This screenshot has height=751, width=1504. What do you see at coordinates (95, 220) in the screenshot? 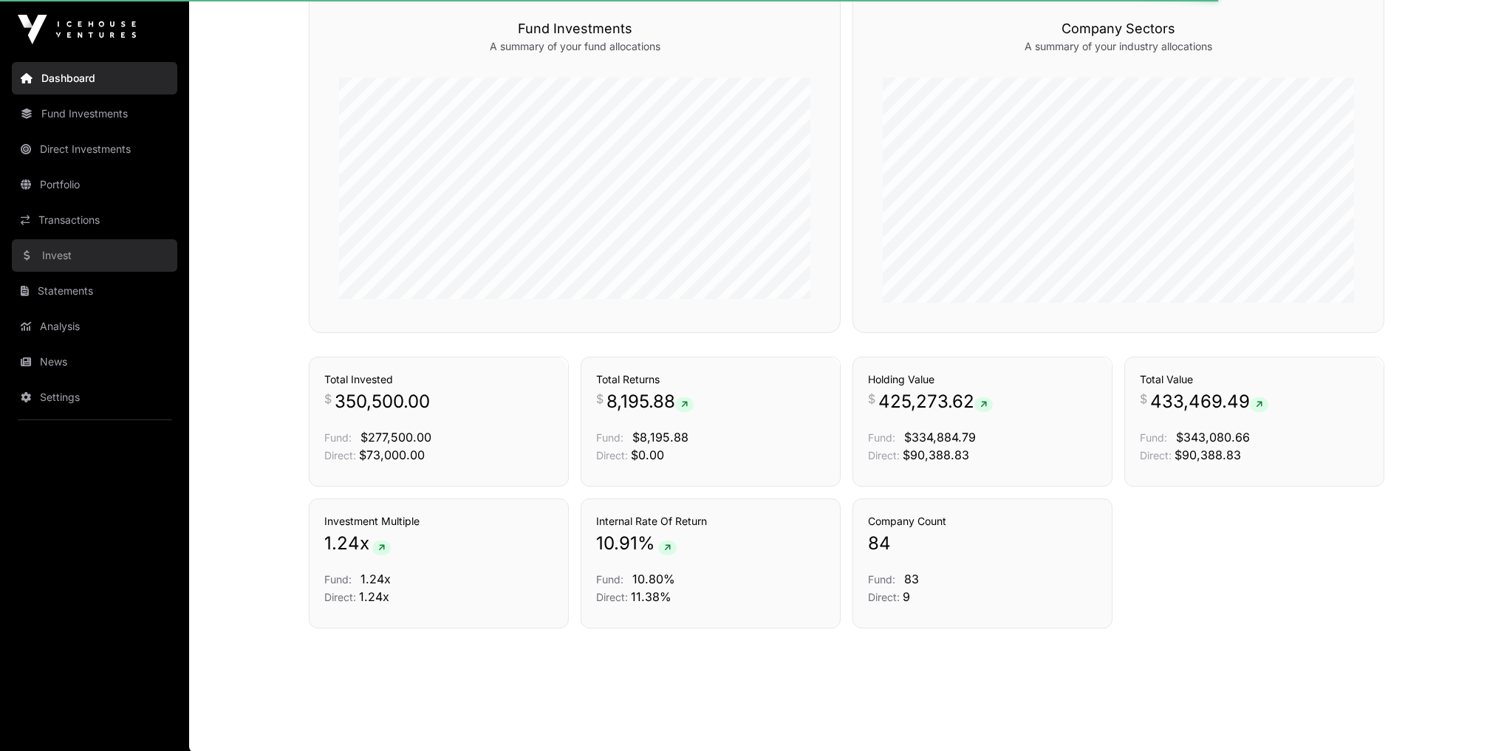
I see `a: Transactions` at bounding box center [95, 220].